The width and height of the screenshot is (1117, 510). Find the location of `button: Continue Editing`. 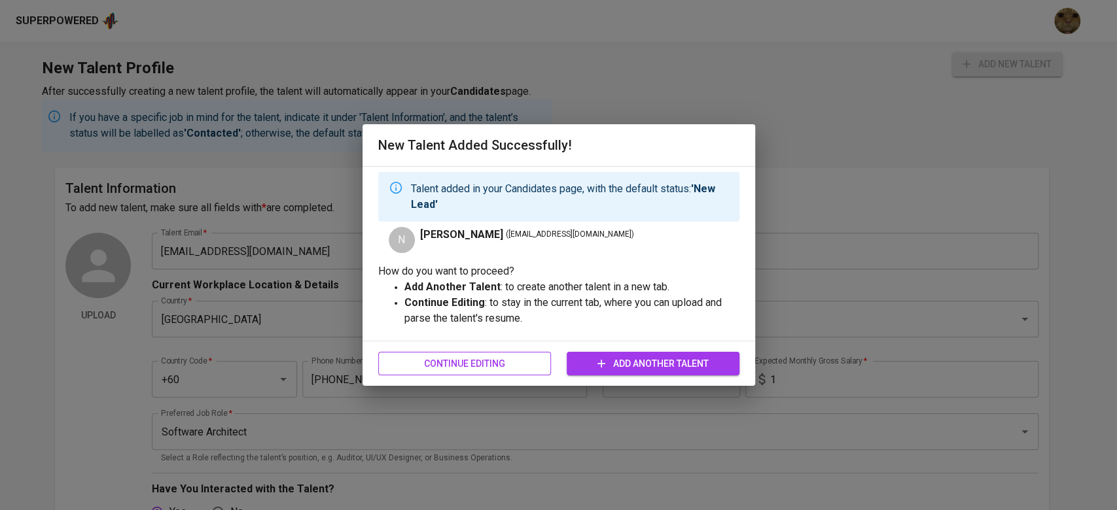

button: Continue Editing is located at coordinates (464, 364).